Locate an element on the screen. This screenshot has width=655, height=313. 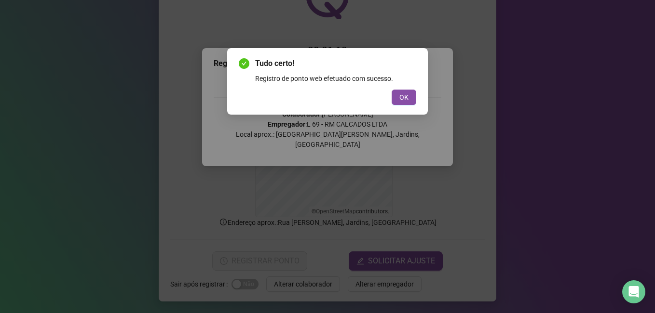
span: OK is located at coordinates (404, 97).